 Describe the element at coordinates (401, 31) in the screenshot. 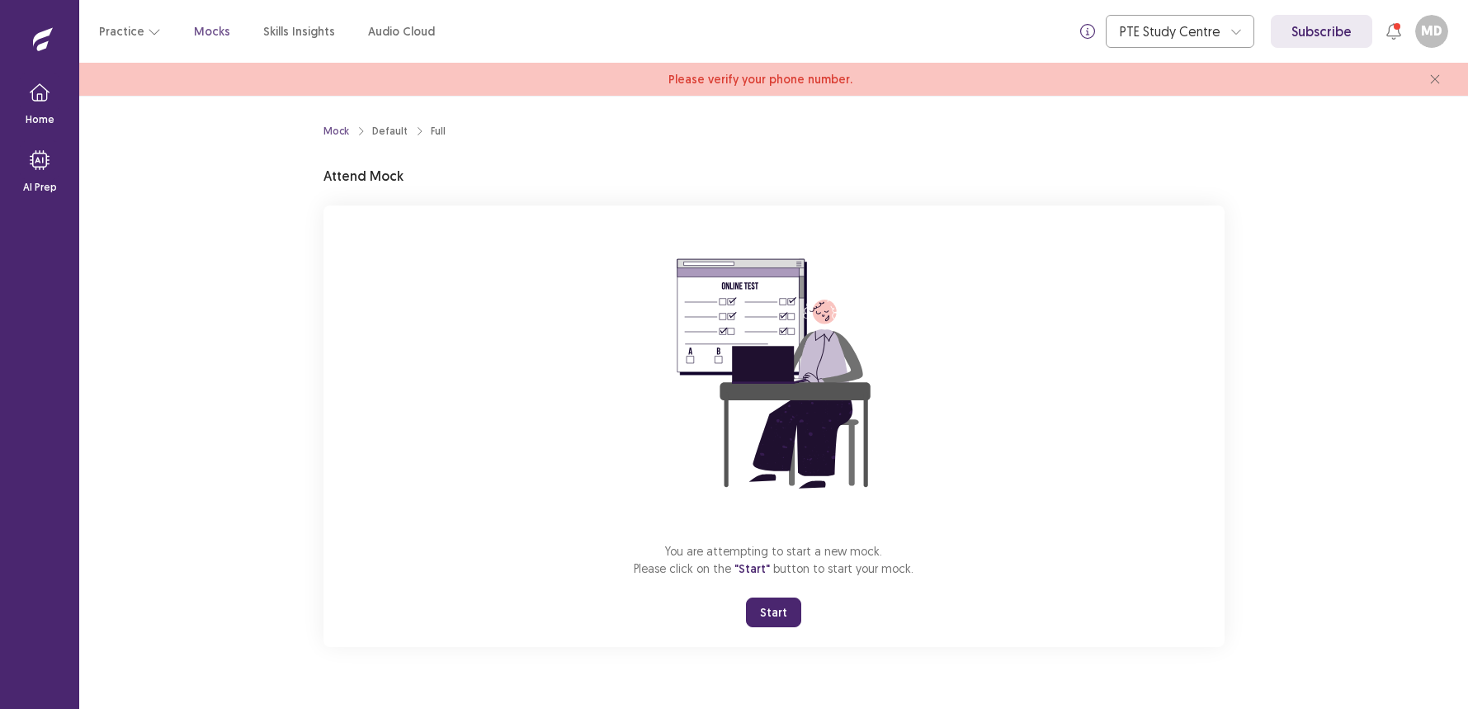

I see `a: Audio Cloud` at that location.